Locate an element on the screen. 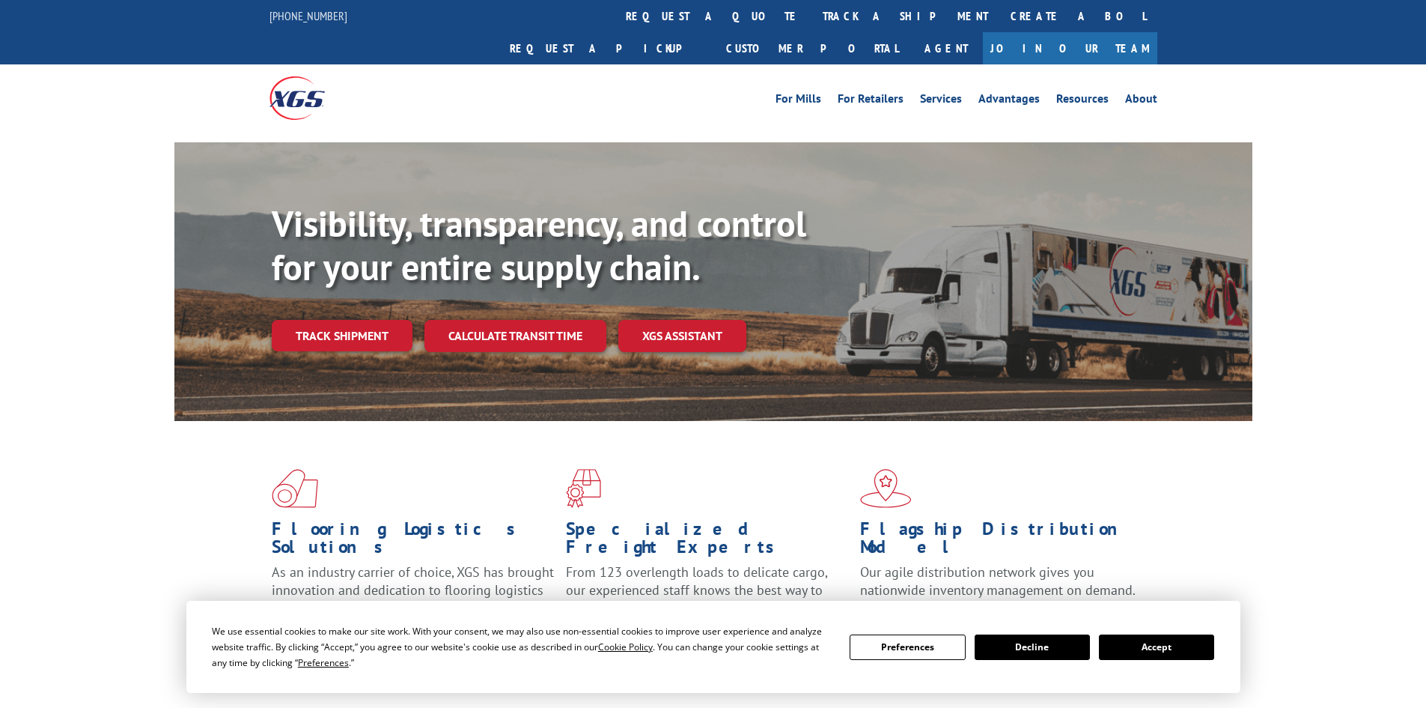 The width and height of the screenshot is (1426, 708). button: Decline is located at coordinates (1033, 647).